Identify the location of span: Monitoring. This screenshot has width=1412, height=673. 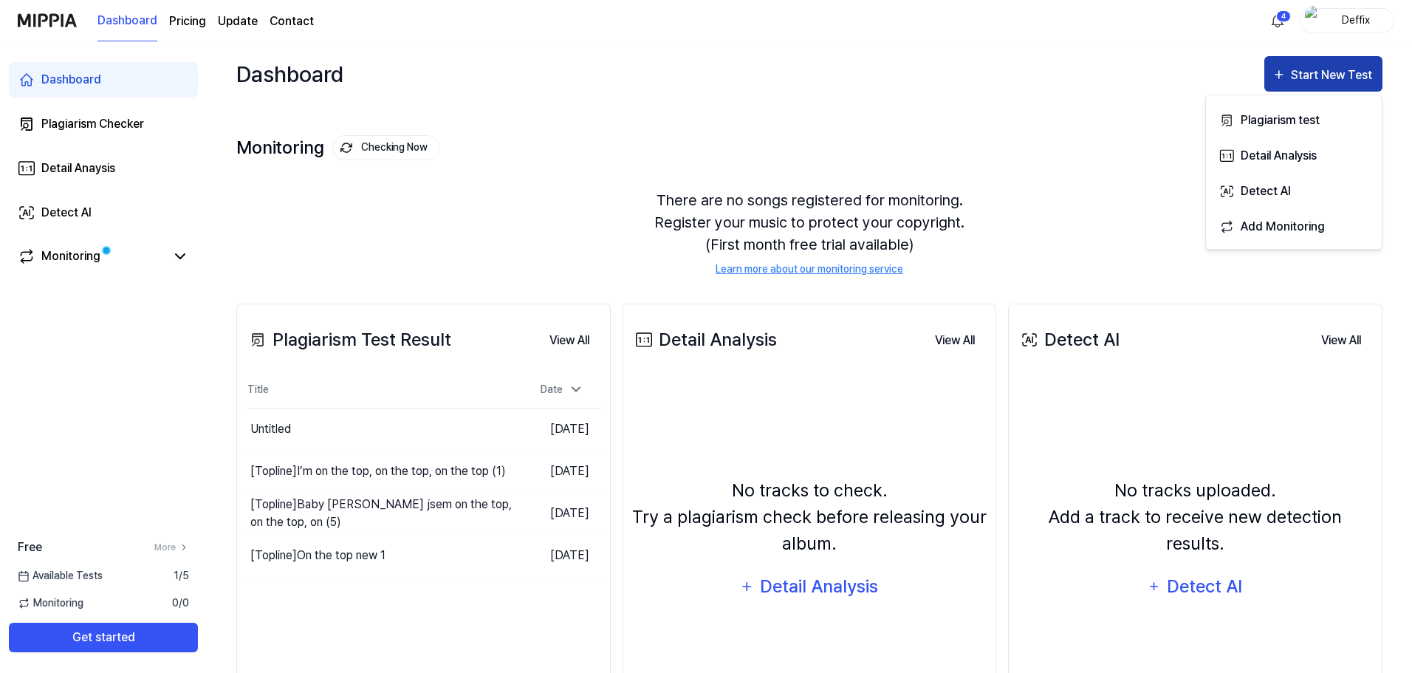
(50, 603).